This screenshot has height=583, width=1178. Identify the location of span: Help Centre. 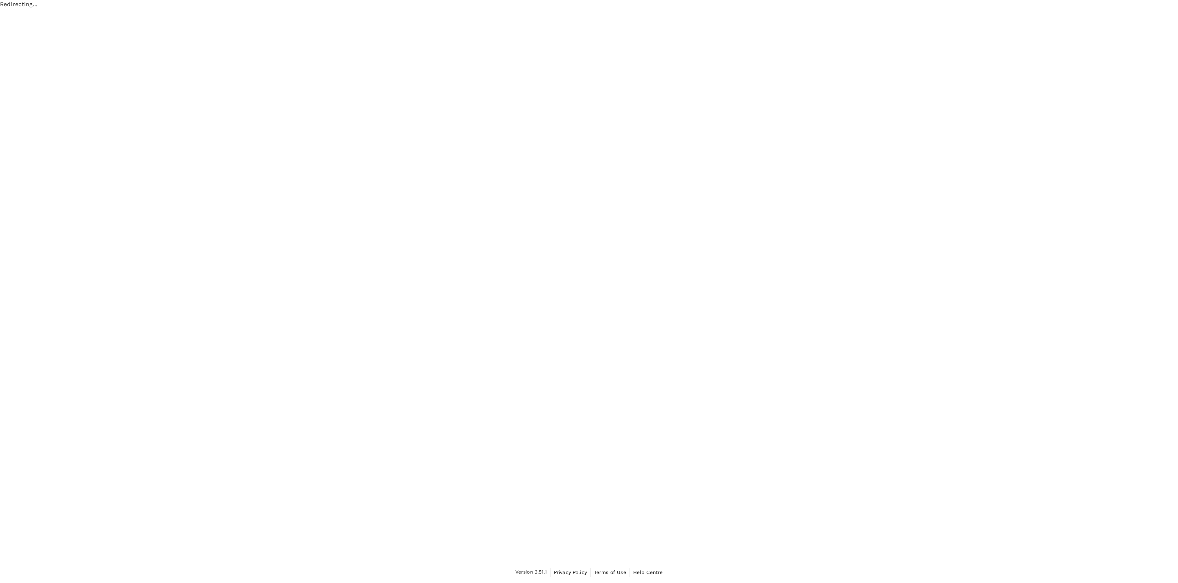
(648, 573).